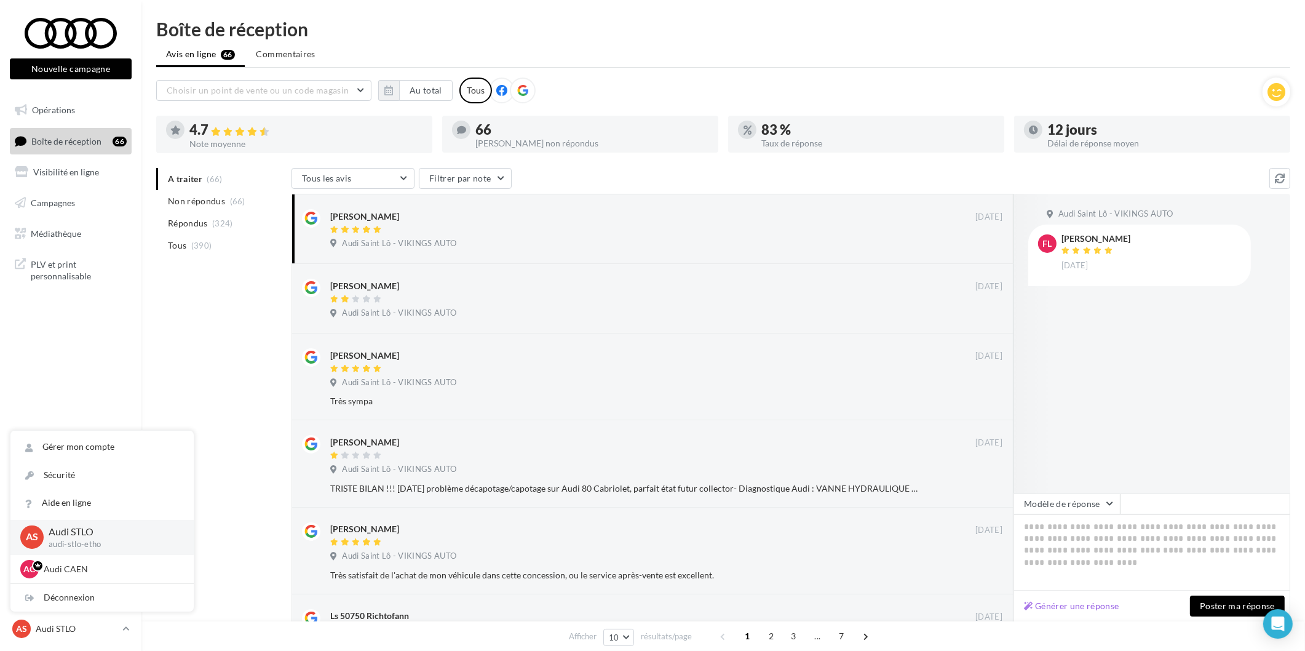 This screenshot has width=1305, height=651. Describe the element at coordinates (1047, 244) in the screenshot. I see `span: fl` at that location.